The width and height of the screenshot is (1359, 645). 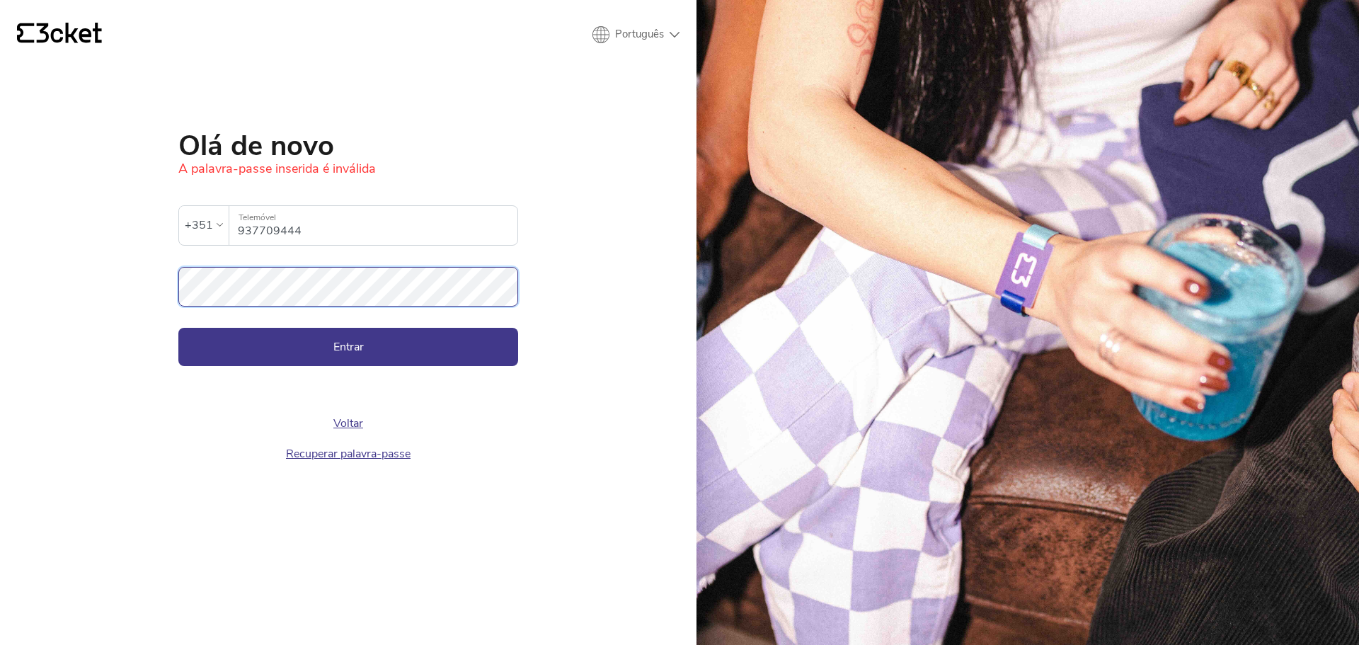 What do you see at coordinates (348, 146) in the screenshot?
I see `h1: Olá de novo` at bounding box center [348, 146].